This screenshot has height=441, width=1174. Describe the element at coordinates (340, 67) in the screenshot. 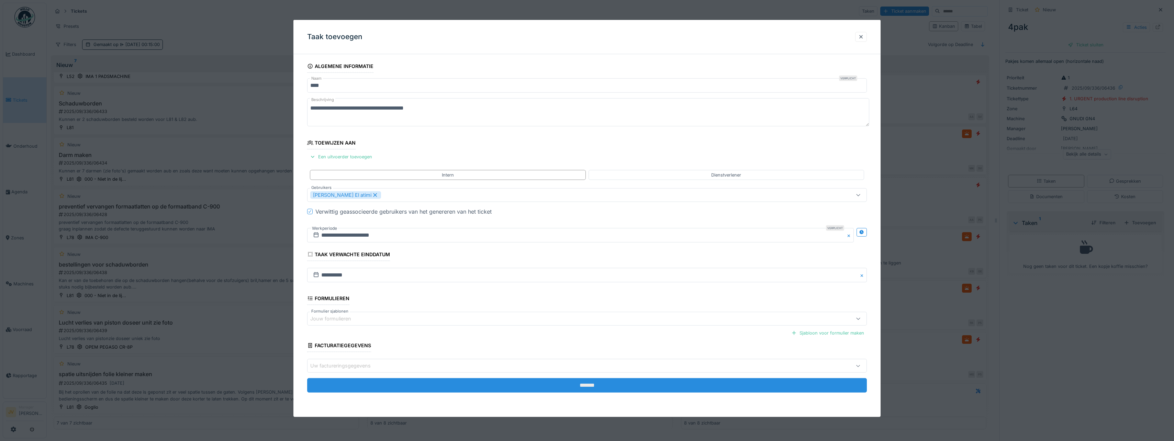

I see `div: Algemene informatie` at that location.